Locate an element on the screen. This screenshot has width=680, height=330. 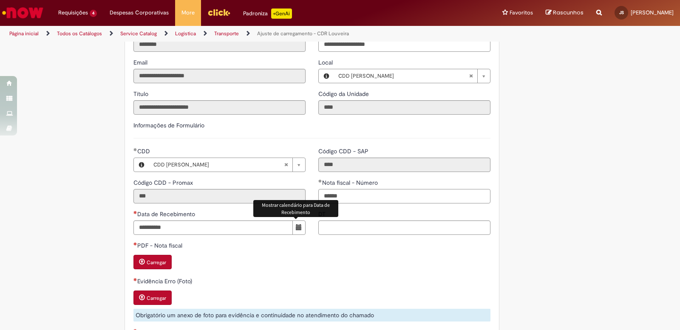
abbr: Limpar campo Local is located at coordinates (471, 76).